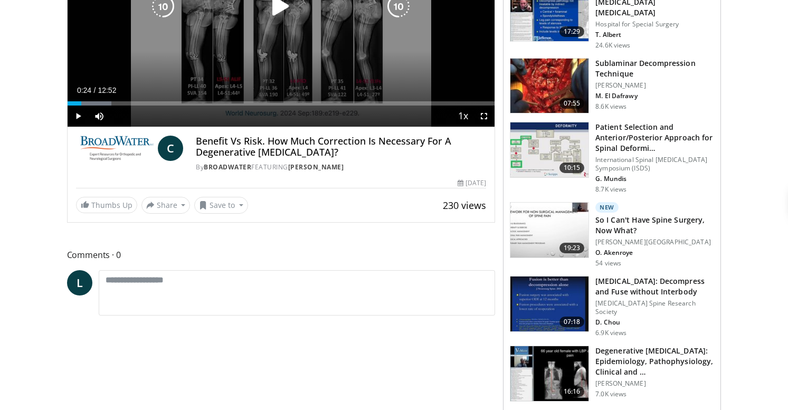 Image resolution: width=788 pixels, height=410 pixels. I want to click on p: G. Mundis, so click(655, 179).